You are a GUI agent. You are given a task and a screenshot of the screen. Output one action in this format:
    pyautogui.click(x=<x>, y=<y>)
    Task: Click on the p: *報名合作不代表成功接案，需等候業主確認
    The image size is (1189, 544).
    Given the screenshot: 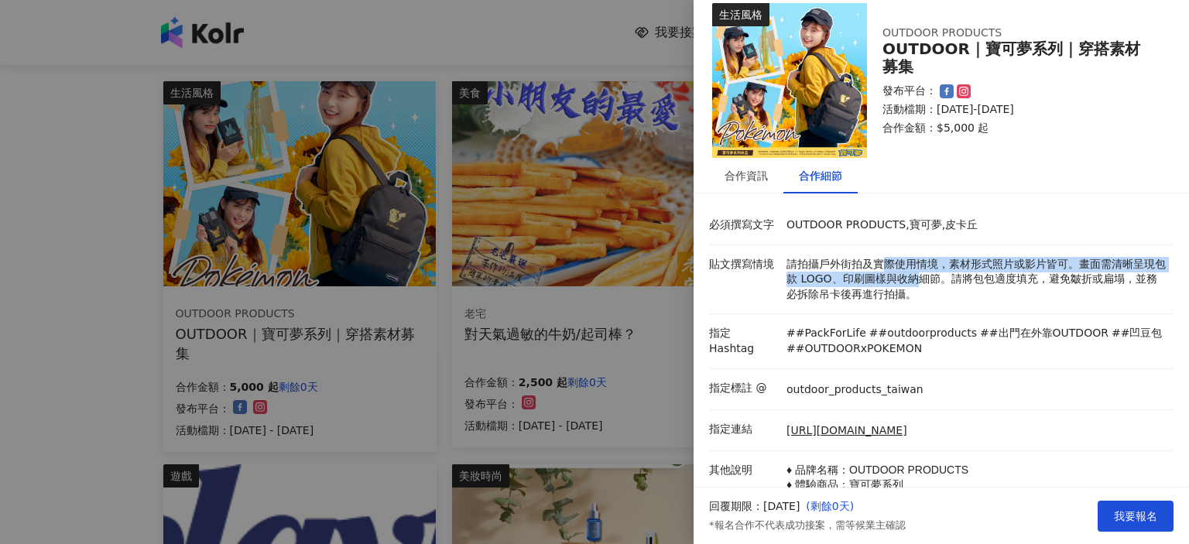 What is the action you would take?
    pyautogui.click(x=807, y=526)
    